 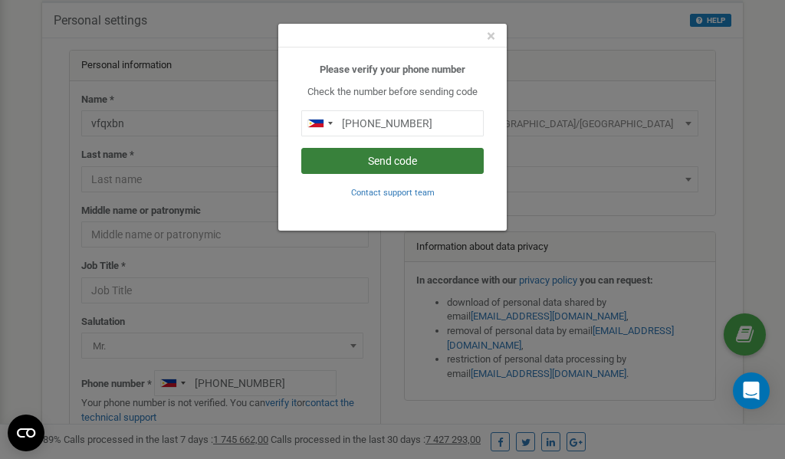 What do you see at coordinates (491, 36) in the screenshot?
I see `button: Close` at bounding box center [491, 36].